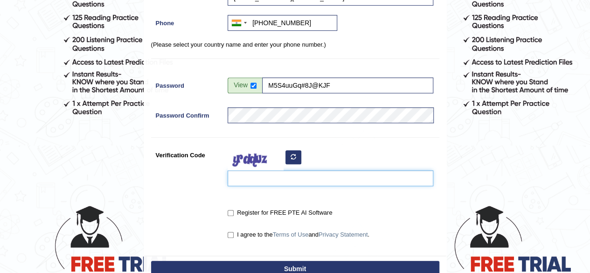  I want to click on label: Register for FREE PTE AI Software, so click(280, 213).